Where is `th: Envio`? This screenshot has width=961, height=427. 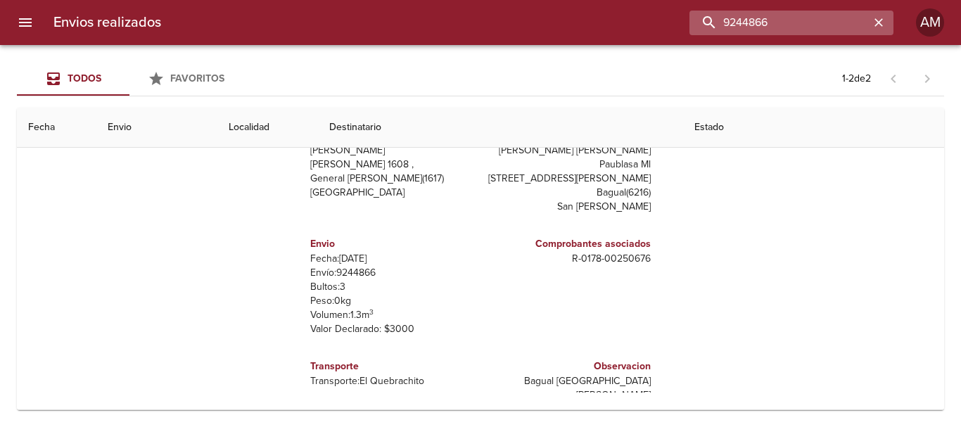
th: Envio is located at coordinates (156, 127).